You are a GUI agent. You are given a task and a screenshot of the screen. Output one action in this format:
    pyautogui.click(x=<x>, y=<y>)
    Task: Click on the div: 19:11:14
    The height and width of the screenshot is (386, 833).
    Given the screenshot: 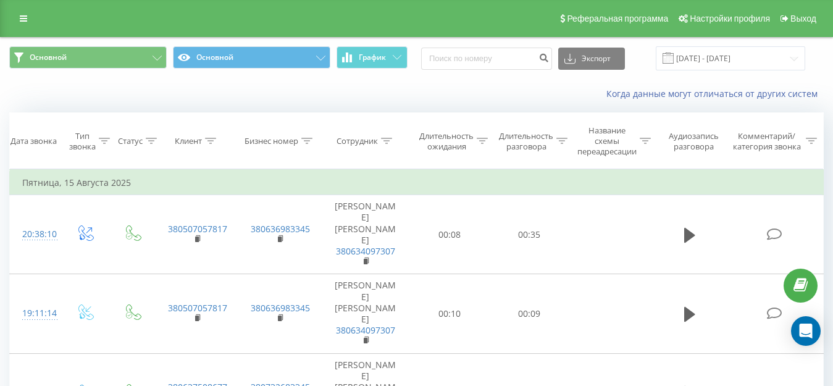 What is the action you would take?
    pyautogui.click(x=35, y=313)
    